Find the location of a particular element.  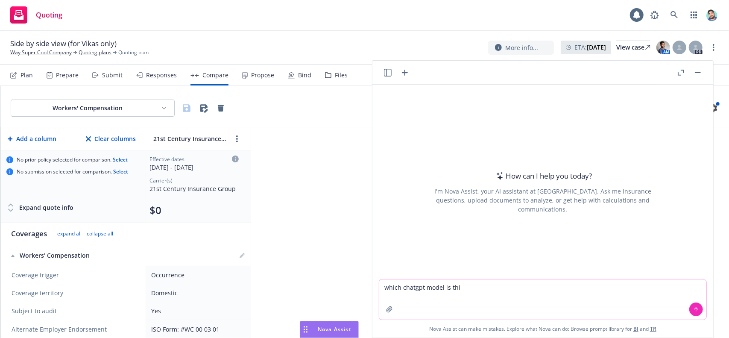

button: collapse all is located at coordinates (100, 234).